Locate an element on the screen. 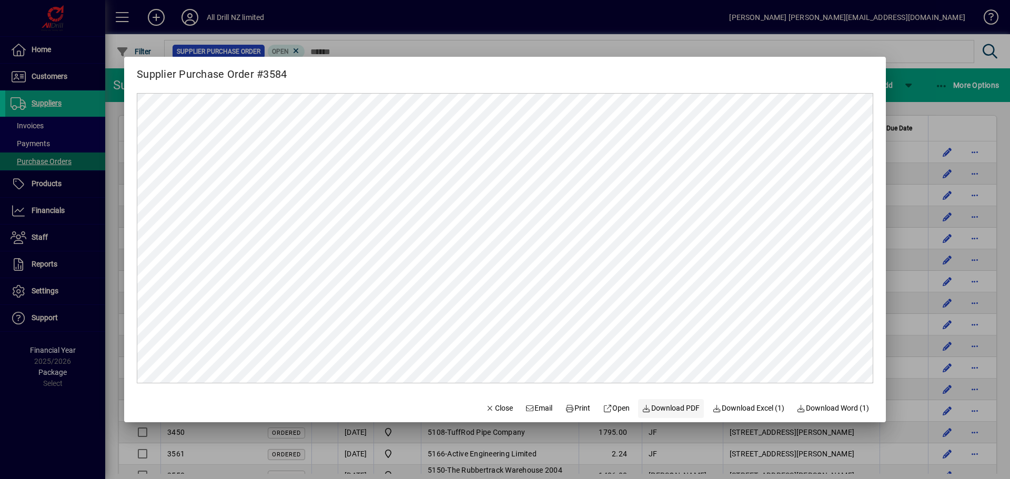 The height and width of the screenshot is (479, 1010). span: Download Excel (1) is located at coordinates (748, 408).